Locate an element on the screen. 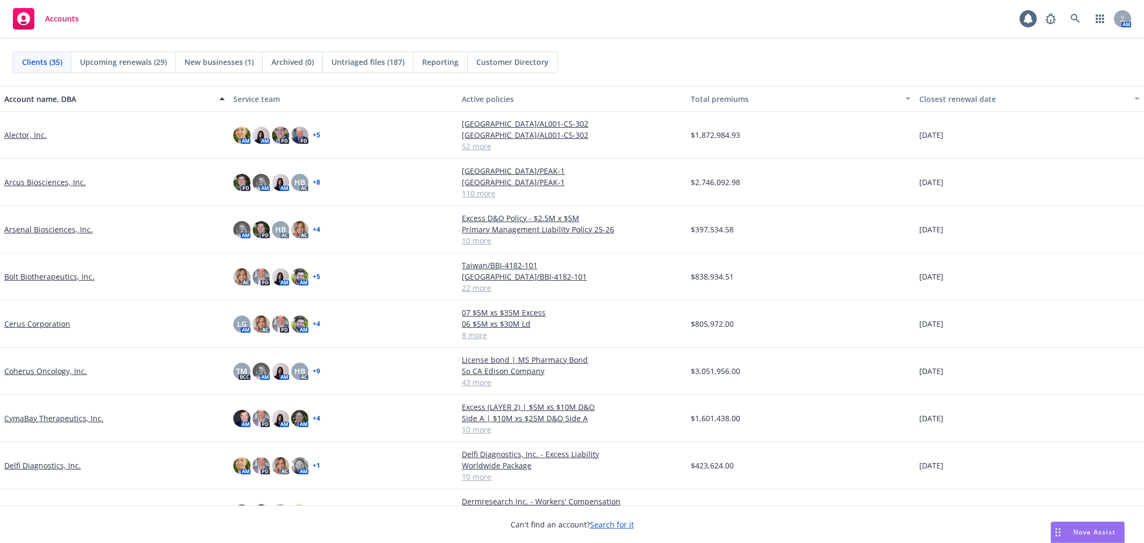 This screenshot has width=1144, height=543. span: Nova Assist is located at coordinates (1094, 531).